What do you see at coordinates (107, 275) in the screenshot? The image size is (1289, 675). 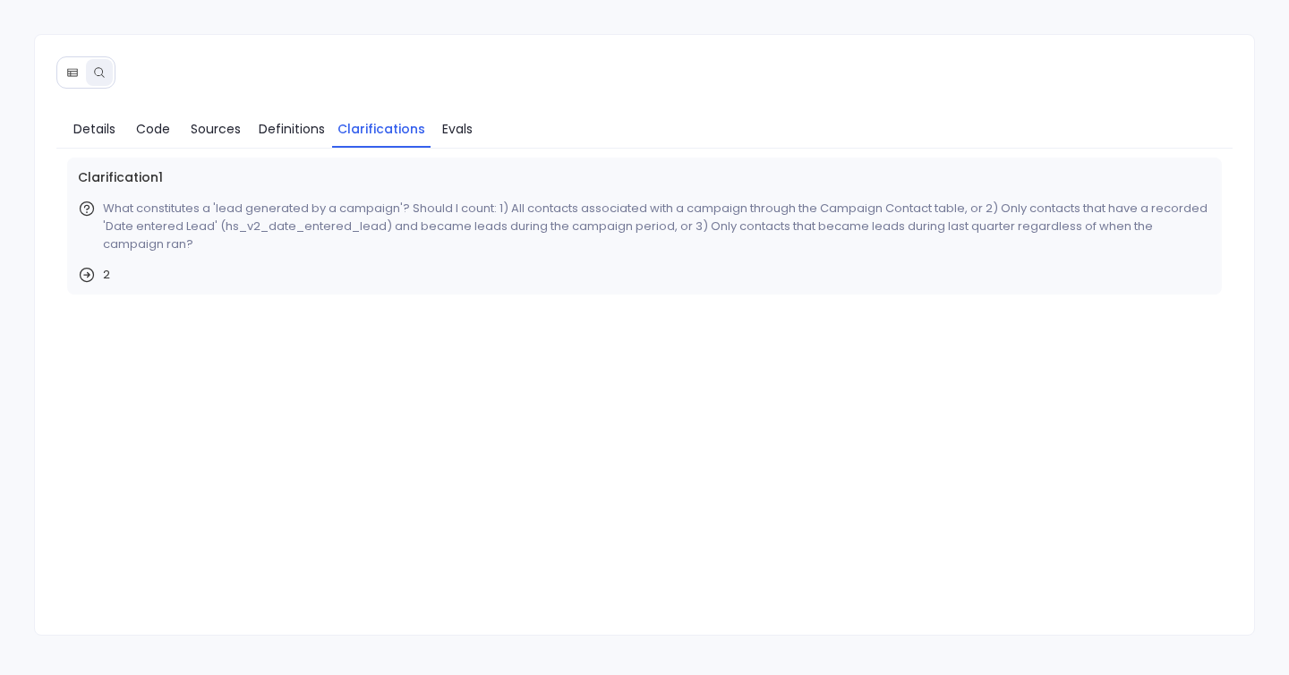 I see `span: 2` at bounding box center [107, 275].